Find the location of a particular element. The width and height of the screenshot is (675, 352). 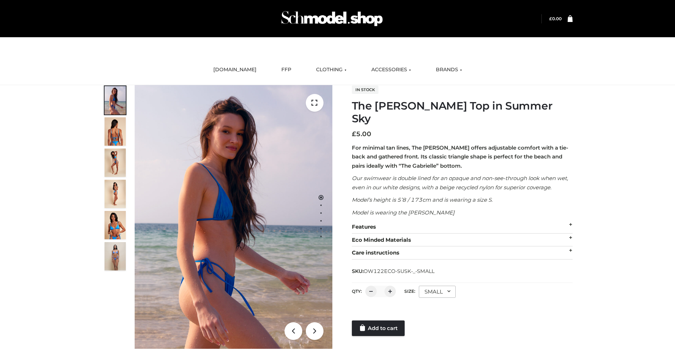

img: 4.Alex-top_CN-1-1-2.jpg is located at coordinates (115, 163).